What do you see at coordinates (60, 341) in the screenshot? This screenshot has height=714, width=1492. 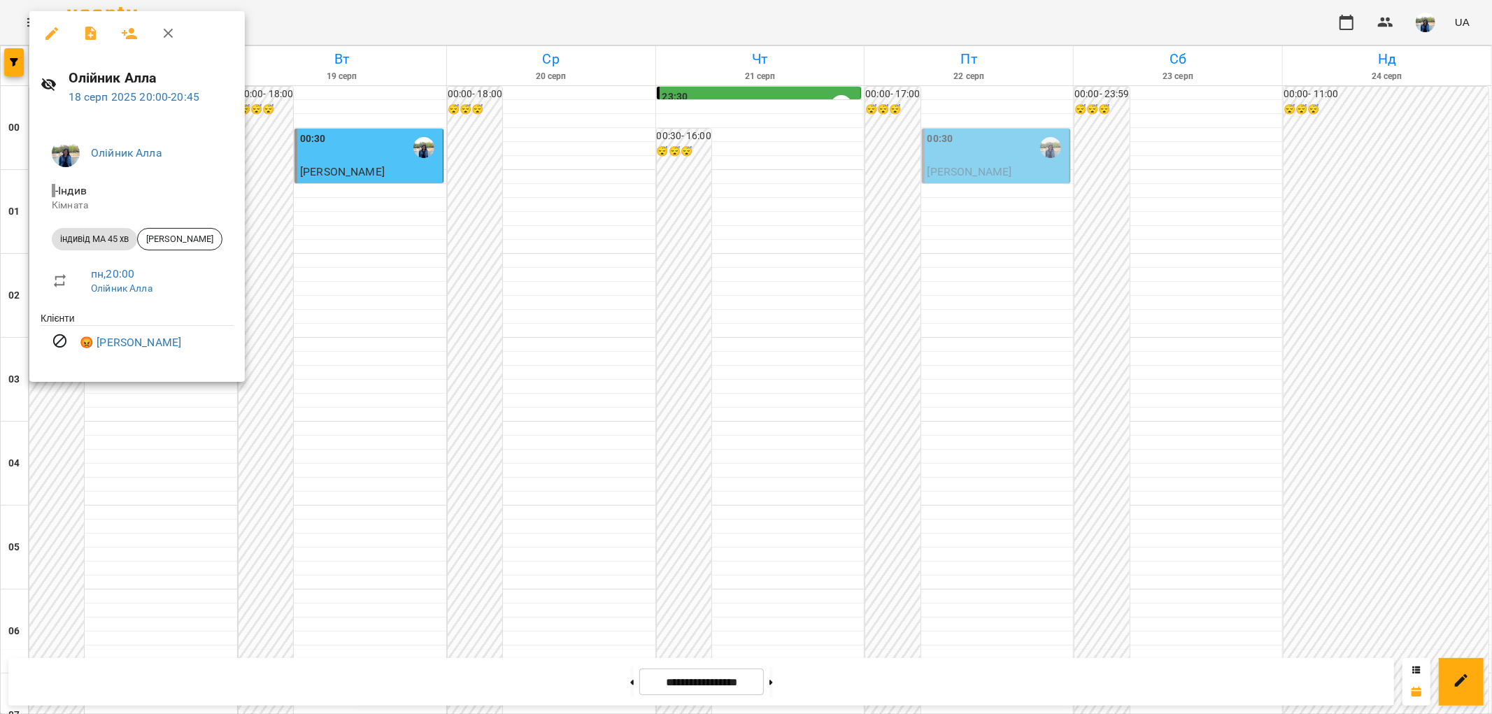 I see `svg: Візит скасовано` at bounding box center [60, 341].